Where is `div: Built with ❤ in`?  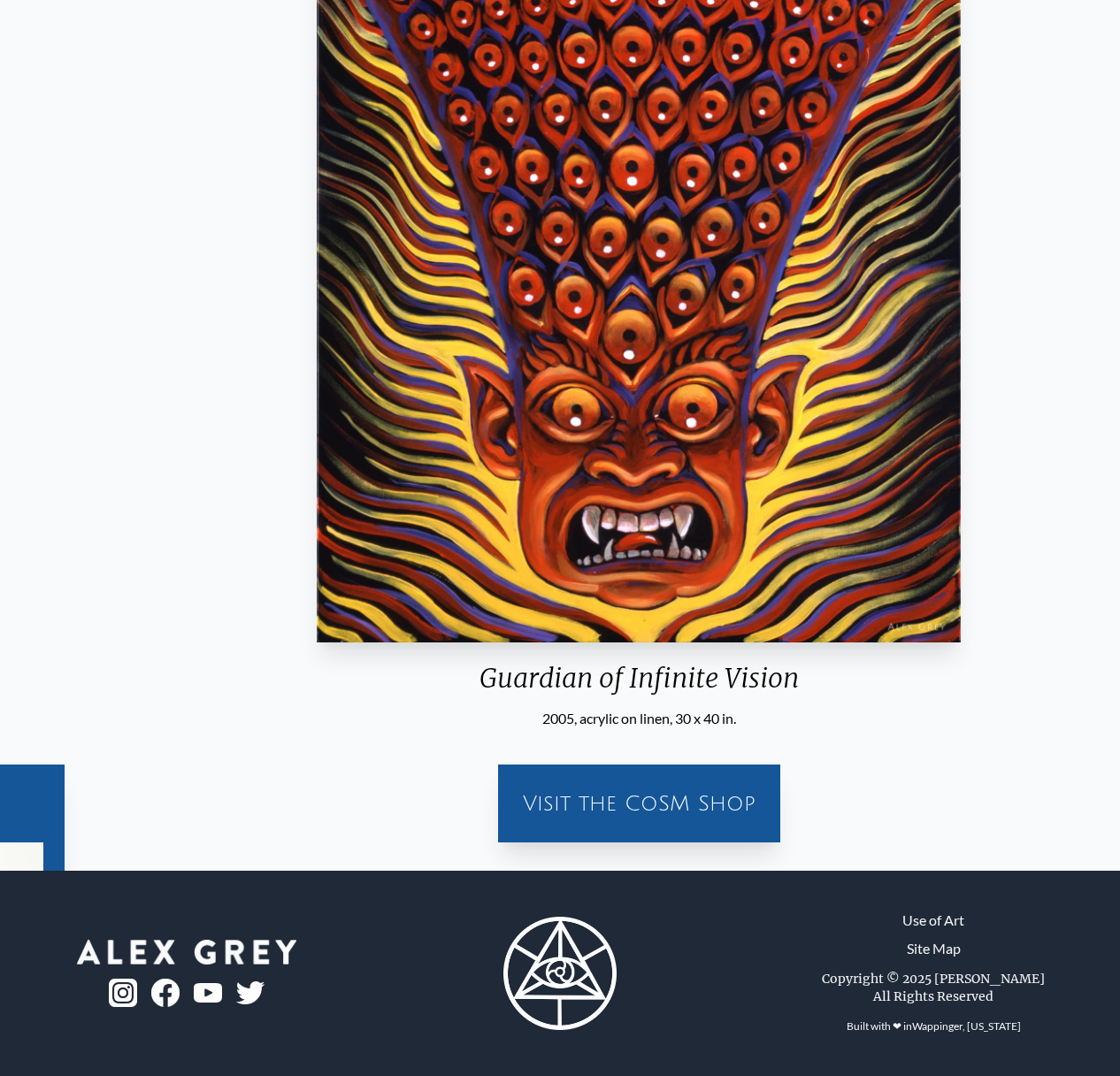 div: Built with ❤ in is located at coordinates (933, 1027).